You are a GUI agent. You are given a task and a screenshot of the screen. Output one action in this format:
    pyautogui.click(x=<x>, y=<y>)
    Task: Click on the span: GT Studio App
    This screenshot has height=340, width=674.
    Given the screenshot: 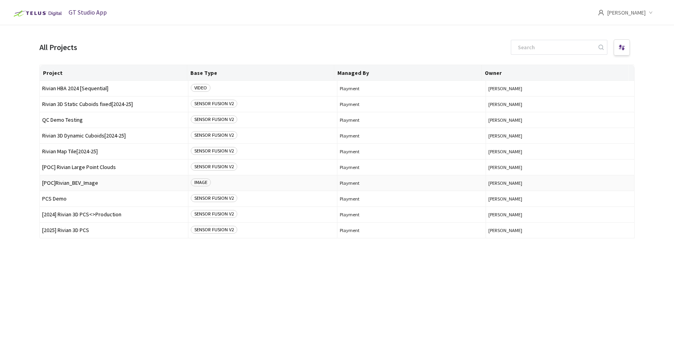 What is the action you would take?
    pyautogui.click(x=87, y=12)
    